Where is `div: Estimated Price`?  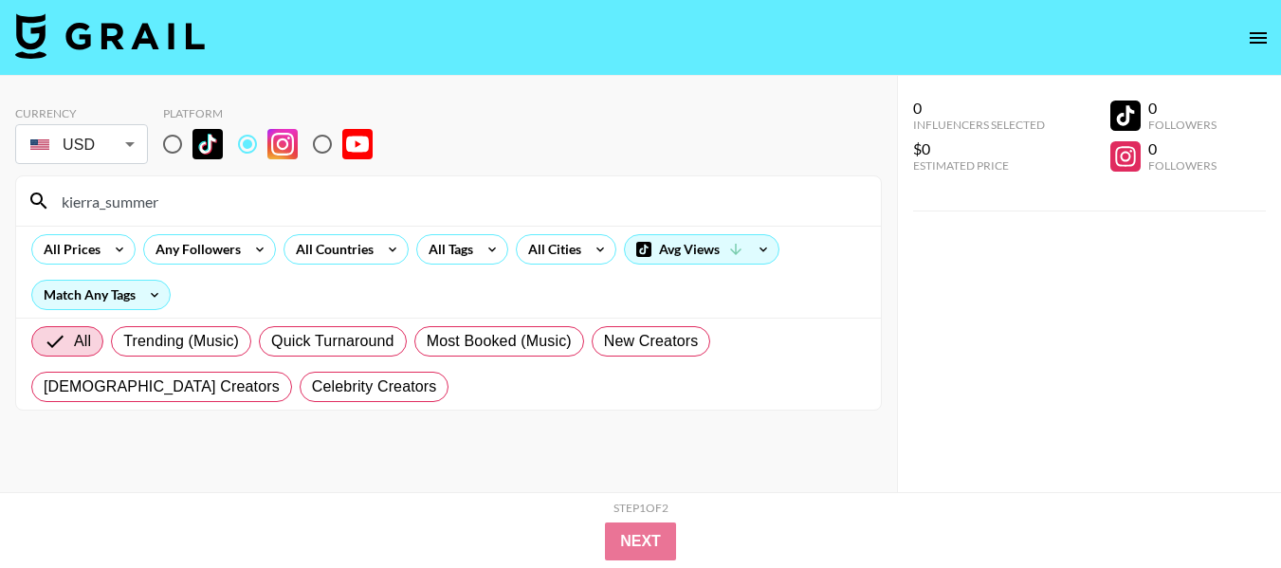
div: Estimated Price is located at coordinates (979, 165).